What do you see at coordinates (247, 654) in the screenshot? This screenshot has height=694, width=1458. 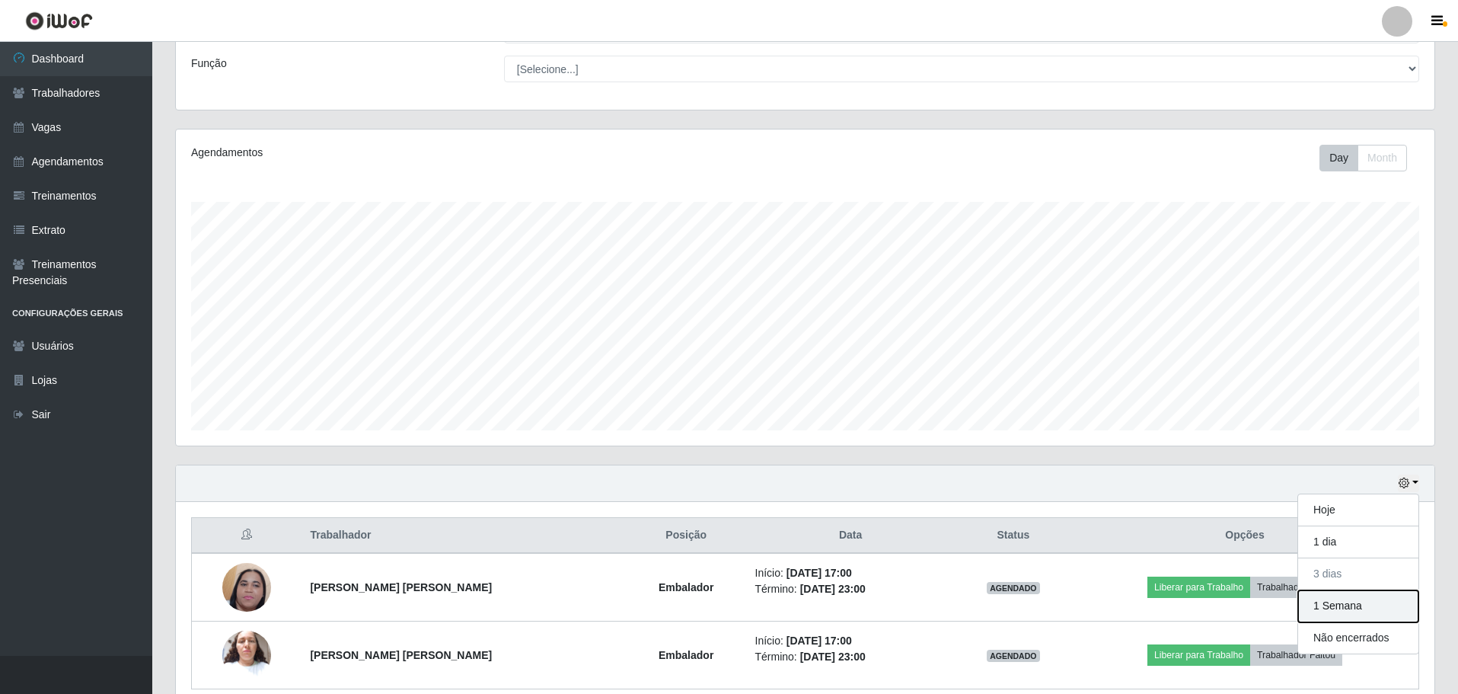 I see `img: 1750954658696.jpeg` at bounding box center [247, 654].